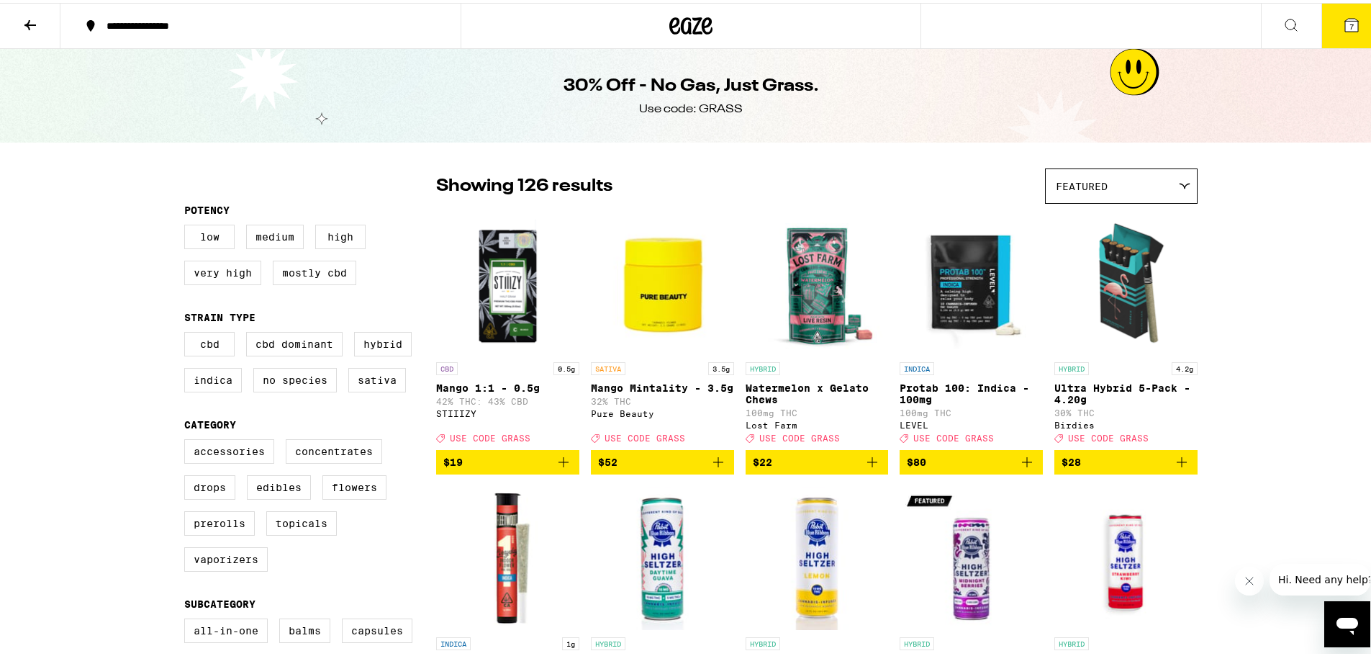 This screenshot has width=1371, height=656. Describe the element at coordinates (608, 366) in the screenshot. I see `p: SATIVA` at that location.